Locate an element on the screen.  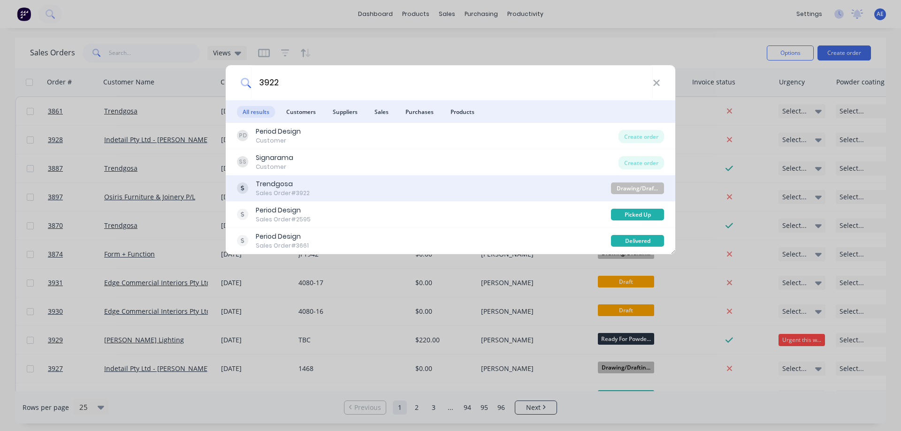
div: Sales Order #3922 is located at coordinates (282, 193).